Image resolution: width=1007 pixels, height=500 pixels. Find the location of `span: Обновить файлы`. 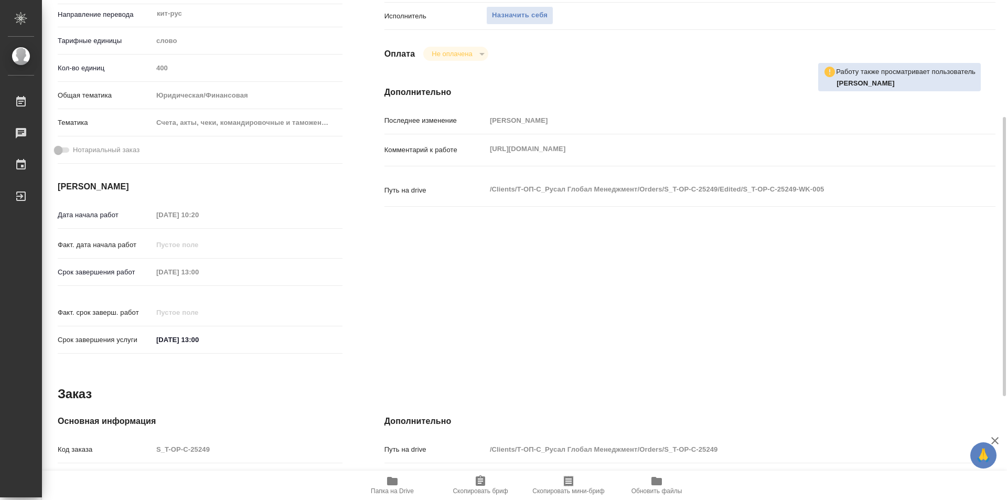

span: Обновить файлы is located at coordinates (657, 491).